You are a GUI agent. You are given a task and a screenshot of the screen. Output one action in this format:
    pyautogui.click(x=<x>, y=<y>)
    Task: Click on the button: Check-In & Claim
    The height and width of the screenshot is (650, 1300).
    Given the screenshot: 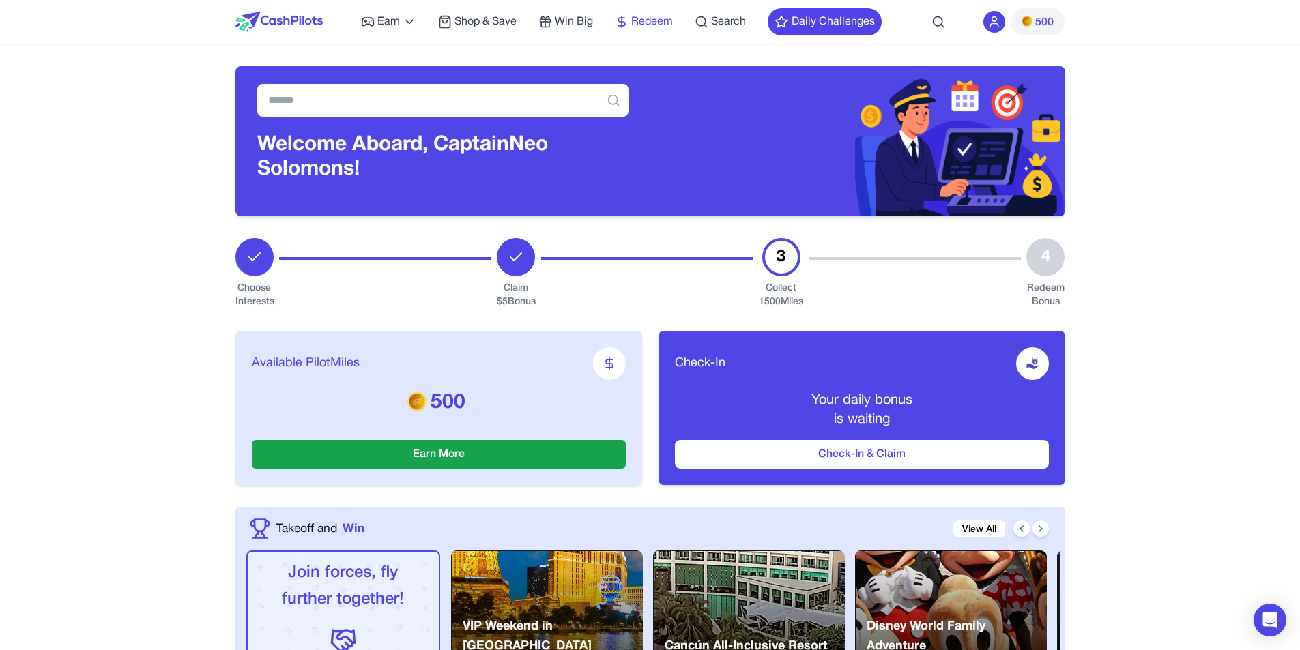 What is the action you would take?
    pyautogui.click(x=862, y=455)
    